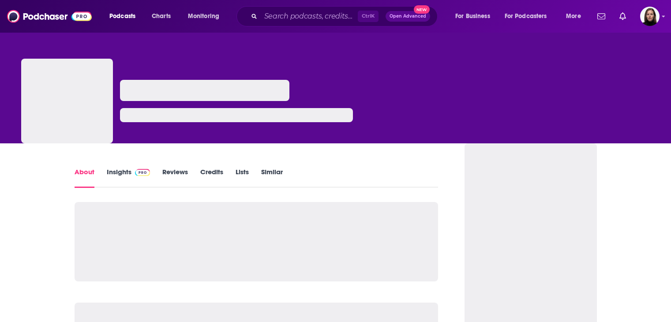 The height and width of the screenshot is (322, 671). I want to click on a: Podchaser - Follow, Share and Rate Podcasts, so click(49, 16).